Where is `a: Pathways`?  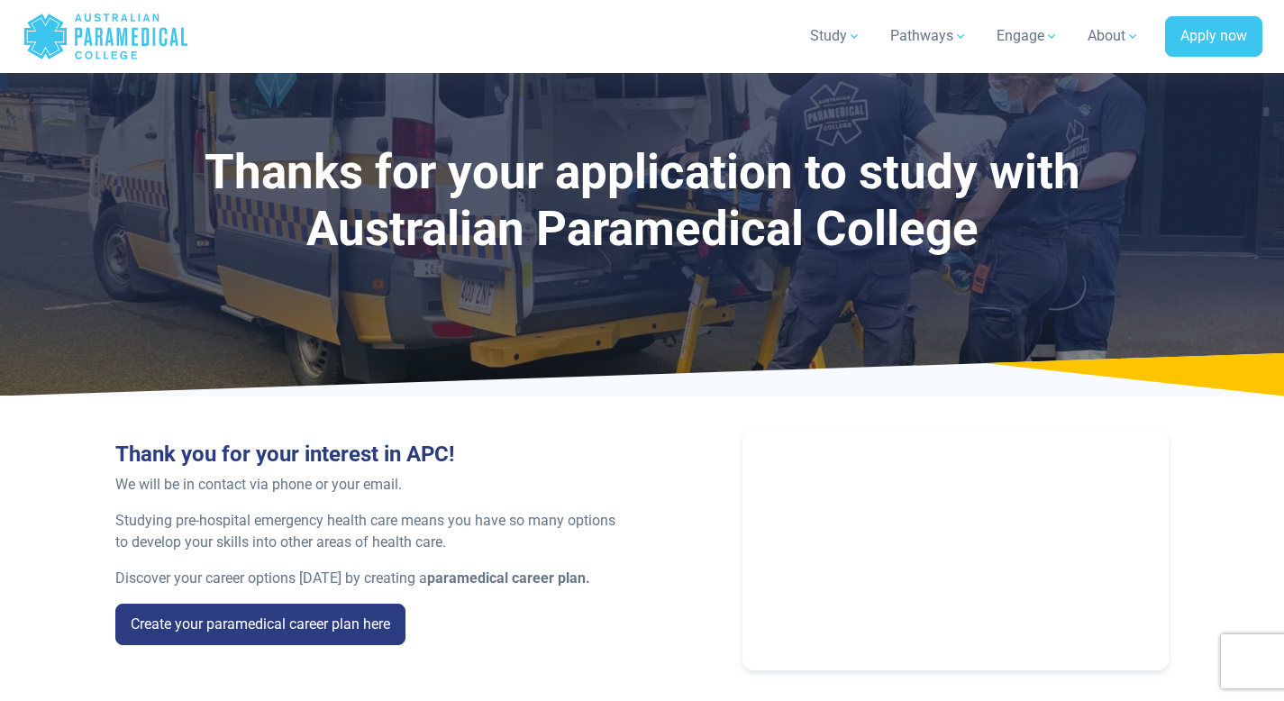
a: Pathways is located at coordinates (929, 36).